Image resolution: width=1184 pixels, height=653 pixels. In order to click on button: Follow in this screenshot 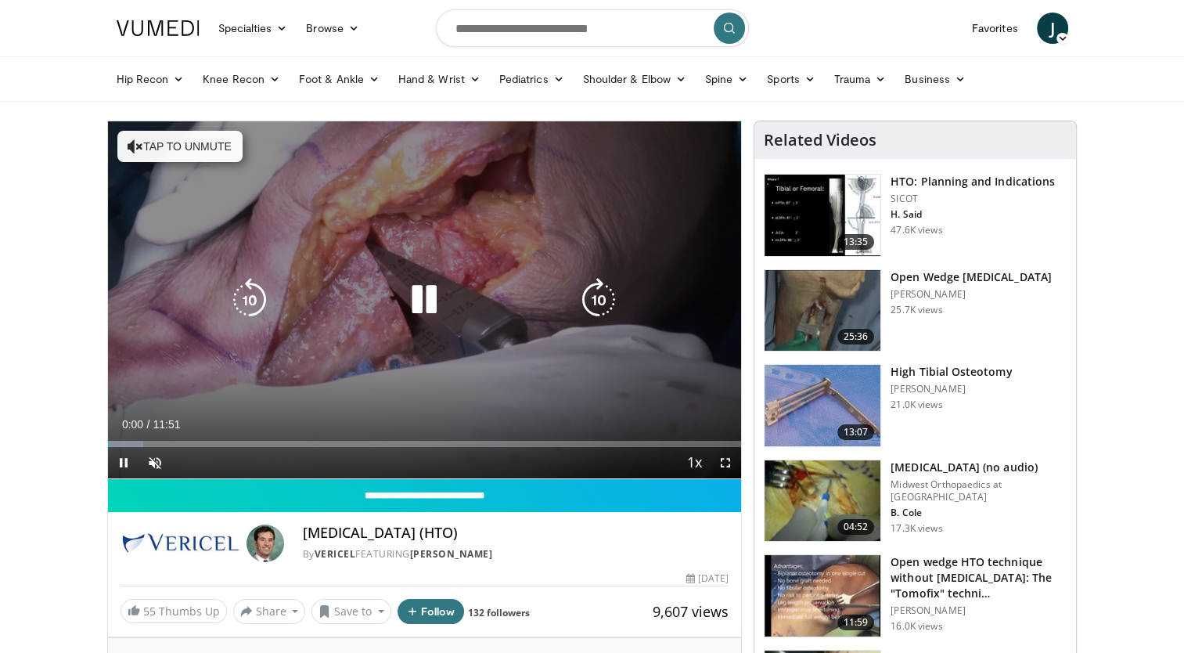, I will do `click(431, 611)`.